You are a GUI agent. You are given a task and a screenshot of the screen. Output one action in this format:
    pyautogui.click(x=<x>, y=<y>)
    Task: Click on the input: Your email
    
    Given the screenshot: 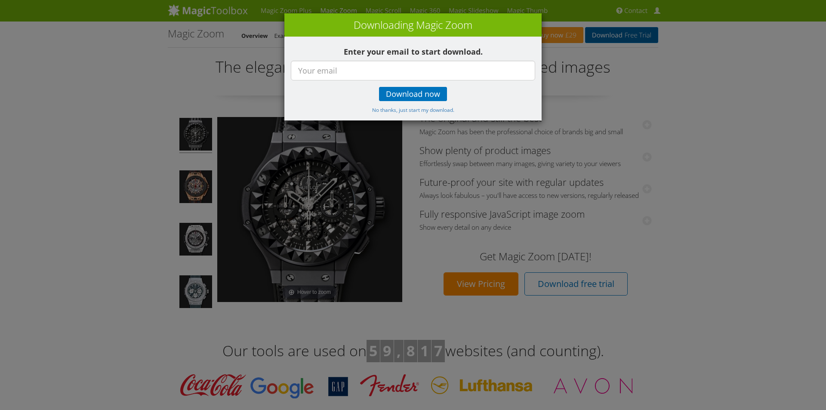 What is the action you would take?
    pyautogui.click(x=413, y=71)
    